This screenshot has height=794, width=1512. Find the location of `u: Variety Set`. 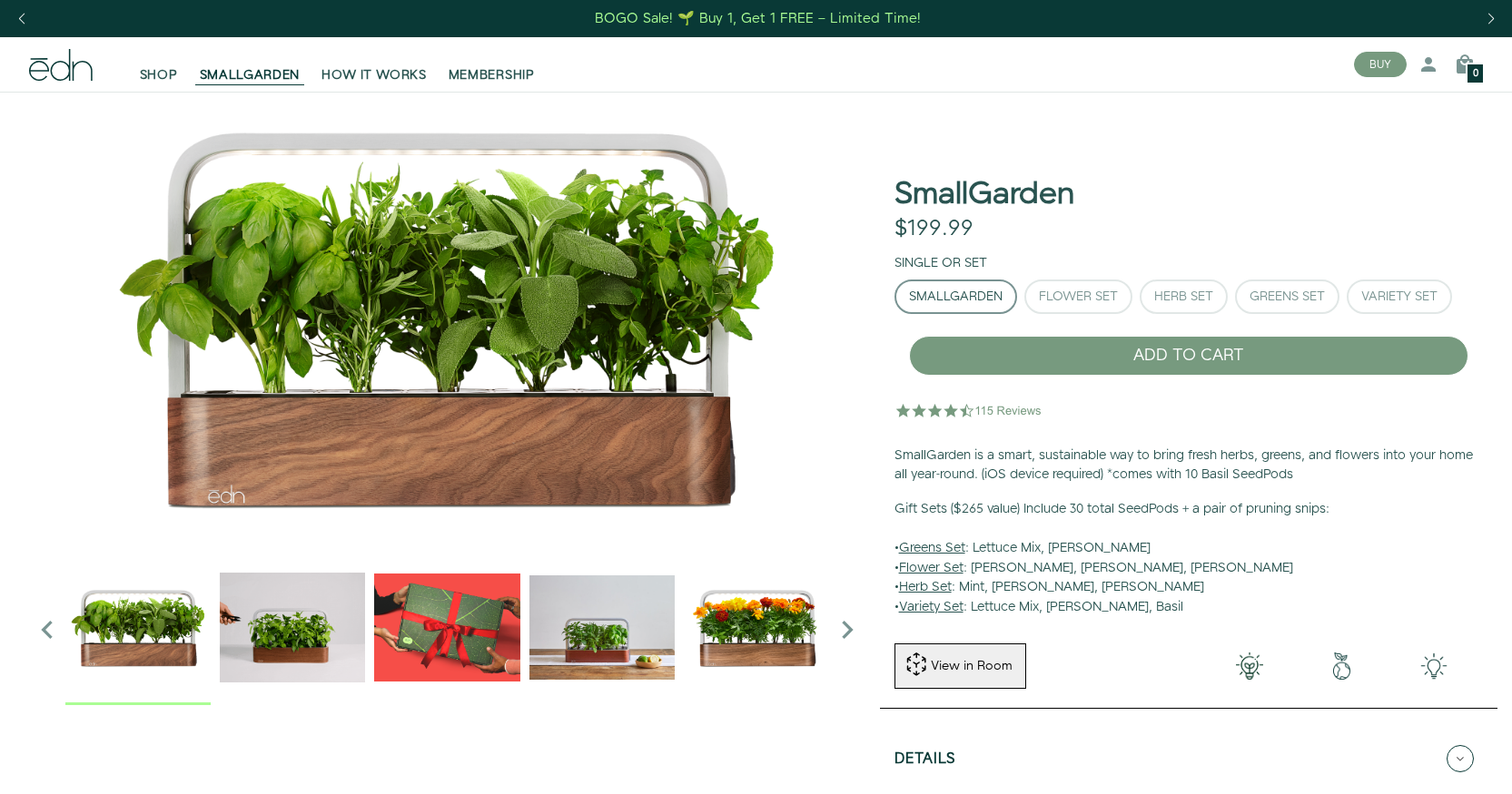

u: Variety Set is located at coordinates (931, 607).